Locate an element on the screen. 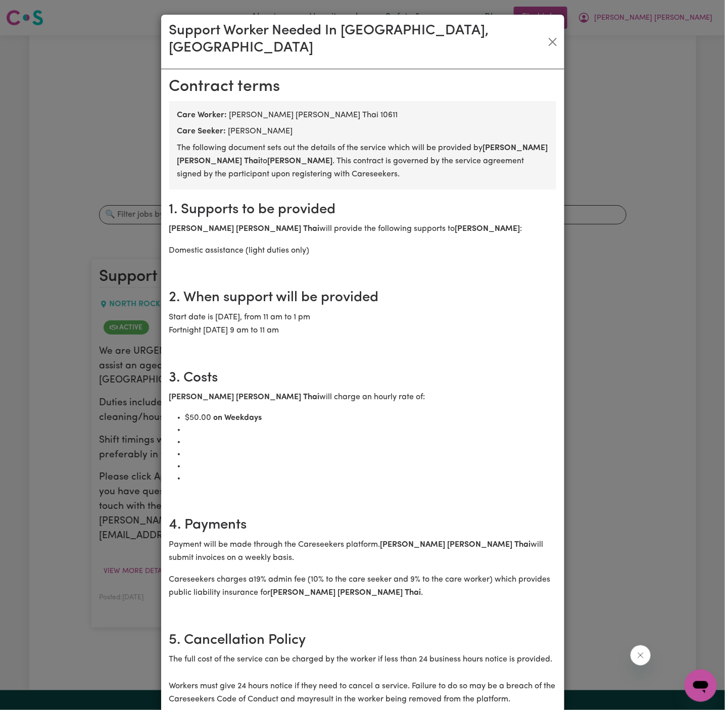 The width and height of the screenshot is (725, 710). h2: 1. Supports to be provided is located at coordinates (363, 210).